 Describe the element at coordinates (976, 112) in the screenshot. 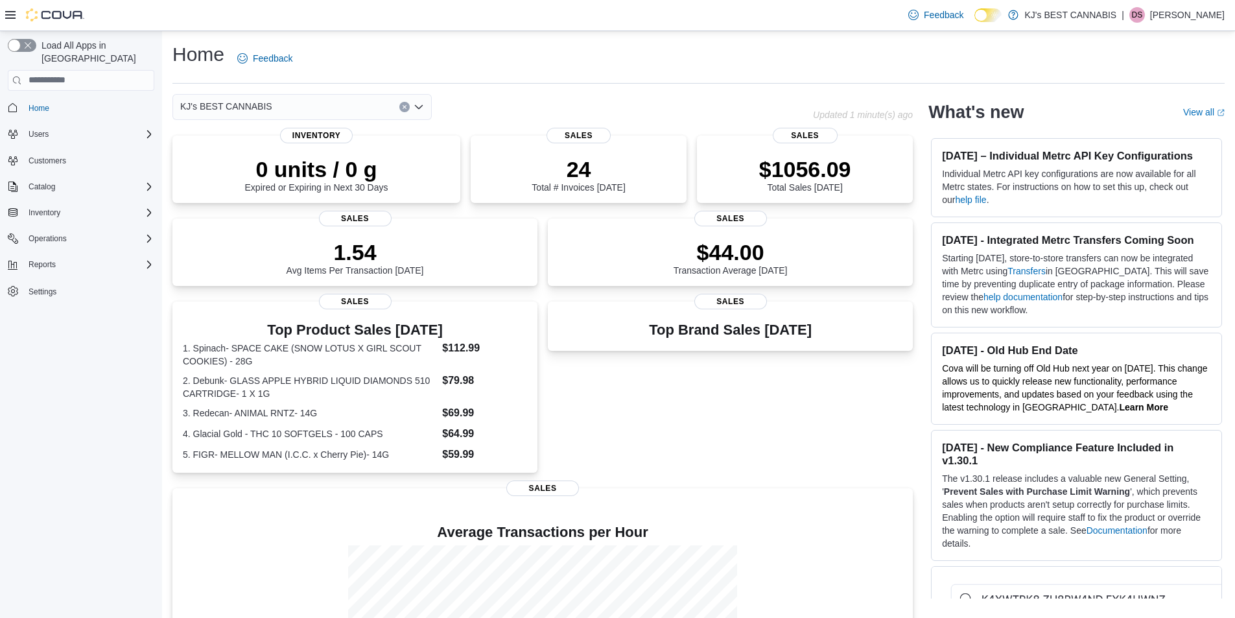

I see `h2: What's new` at that location.